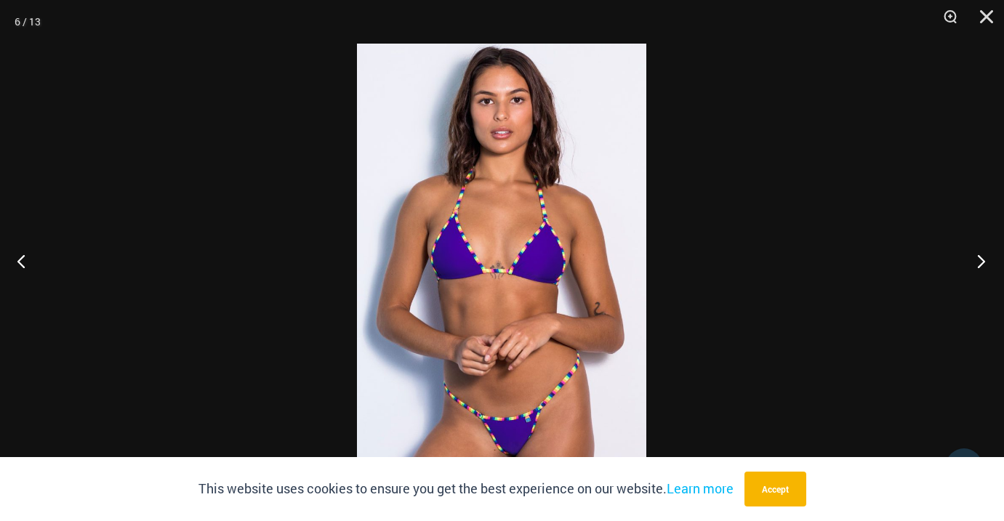  Describe the element at coordinates (466, 489) in the screenshot. I see `p: This website uses cookies to ensure you get the best experience on our website.` at that location.